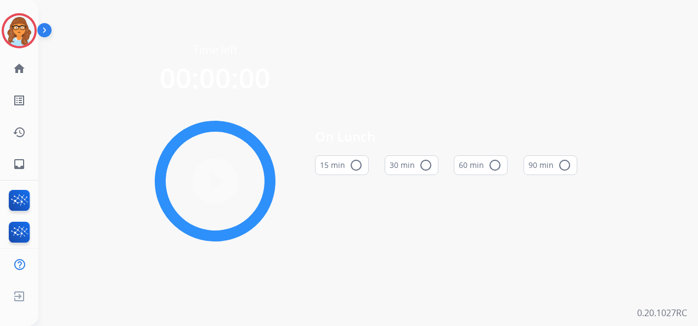  What do you see at coordinates (19, 31) in the screenshot?
I see `img: avatar` at bounding box center [19, 31].